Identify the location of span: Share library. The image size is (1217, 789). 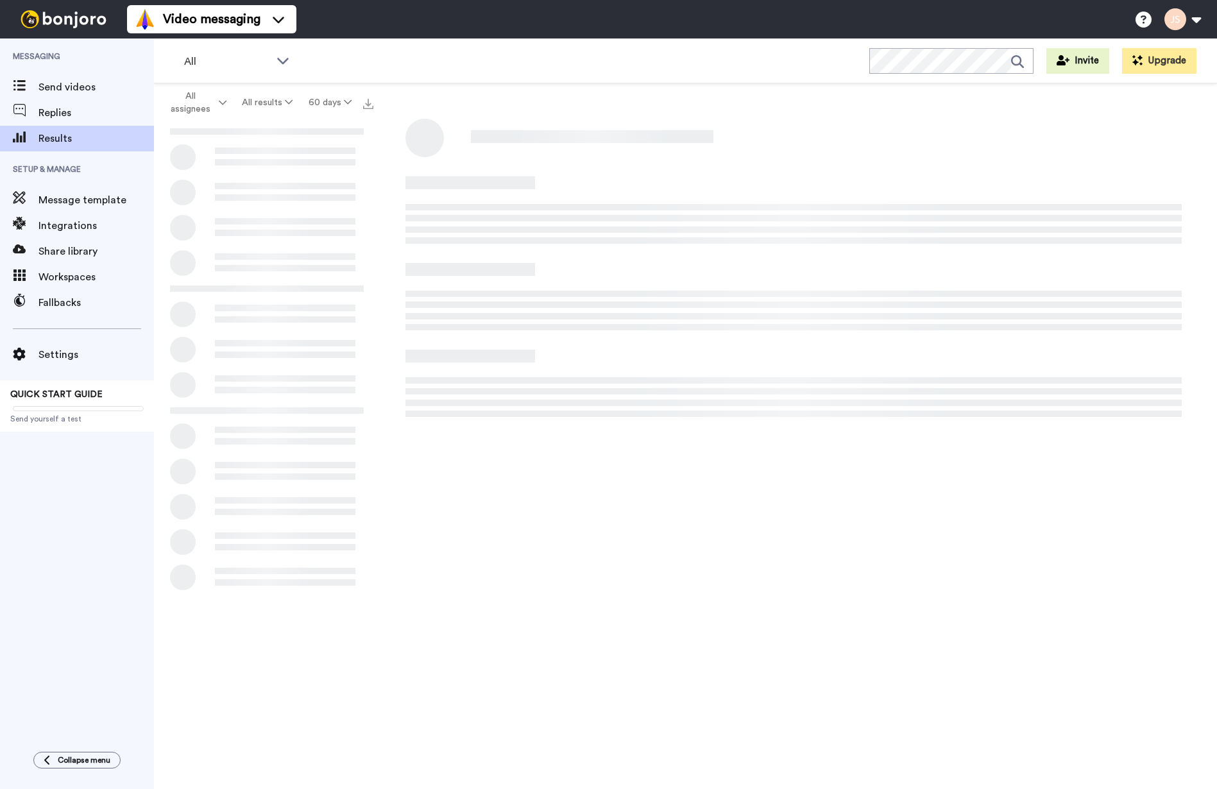
(96, 252).